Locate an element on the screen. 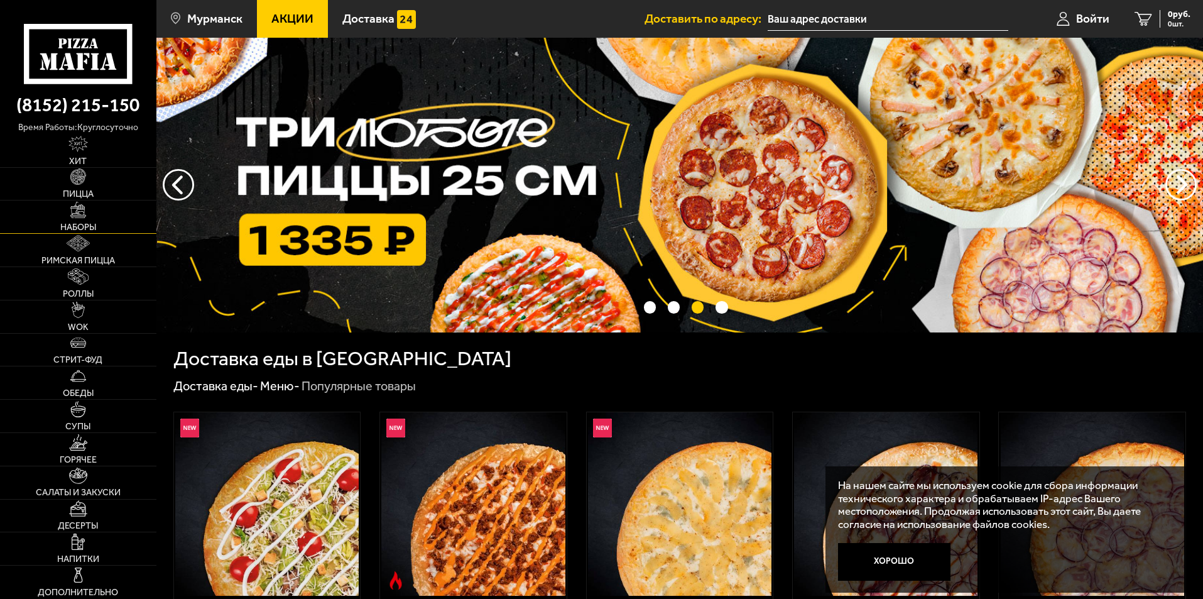 The width and height of the screenshot is (1203, 599). a: Доставка еды- is located at coordinates (215, 386).